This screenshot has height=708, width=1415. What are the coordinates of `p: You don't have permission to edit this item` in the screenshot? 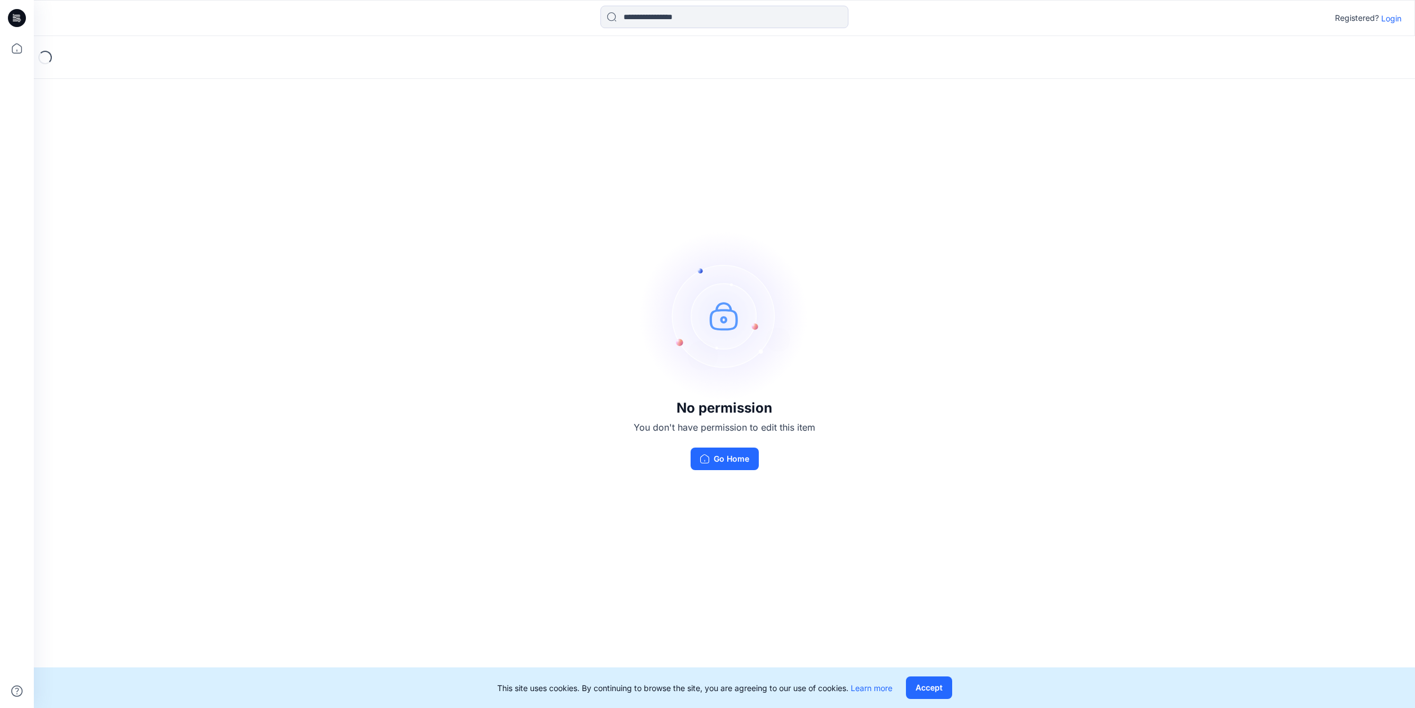 It's located at (725, 427).